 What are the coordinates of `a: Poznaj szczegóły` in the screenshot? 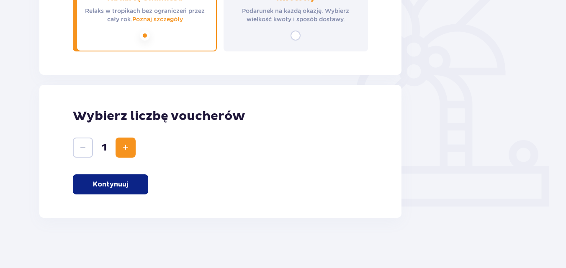 It's located at (157, 19).